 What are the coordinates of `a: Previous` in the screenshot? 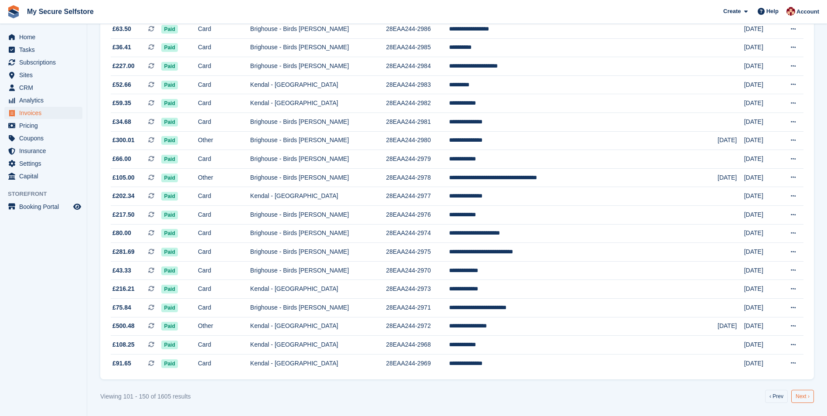 It's located at (776, 396).